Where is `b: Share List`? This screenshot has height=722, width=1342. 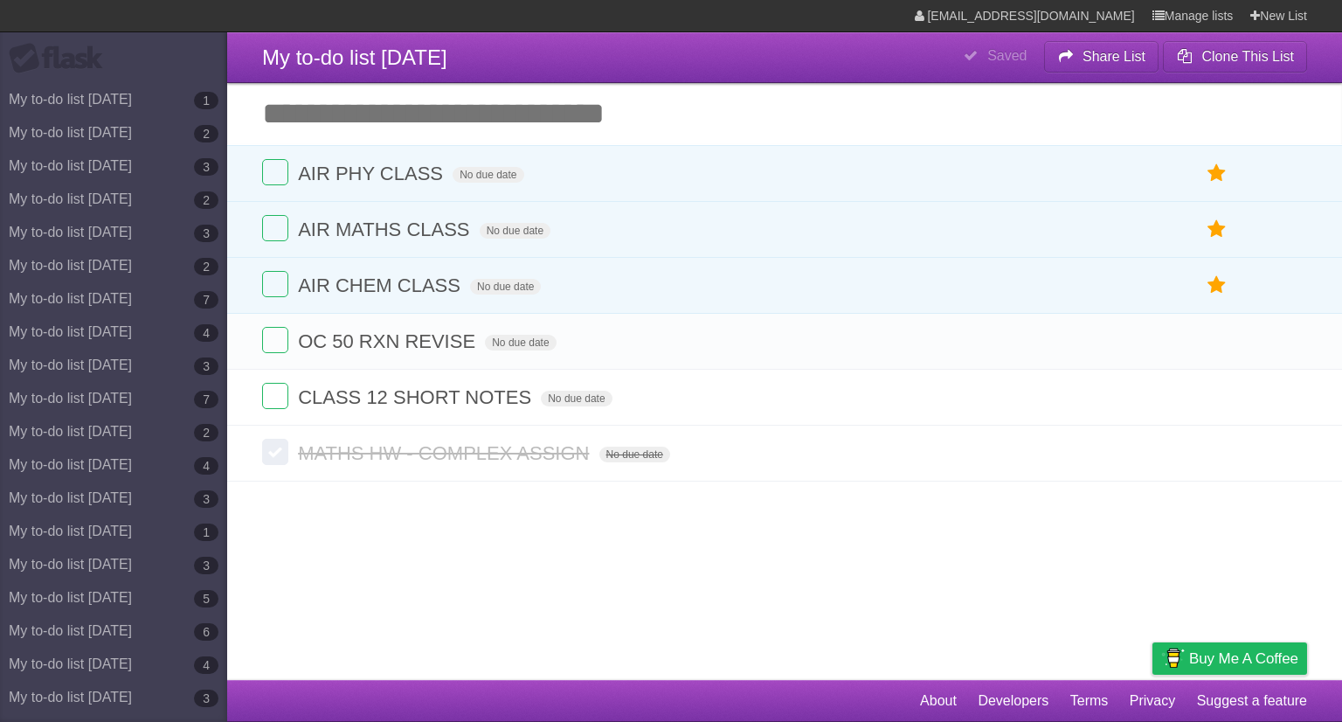
b: Share List is located at coordinates (1114, 56).